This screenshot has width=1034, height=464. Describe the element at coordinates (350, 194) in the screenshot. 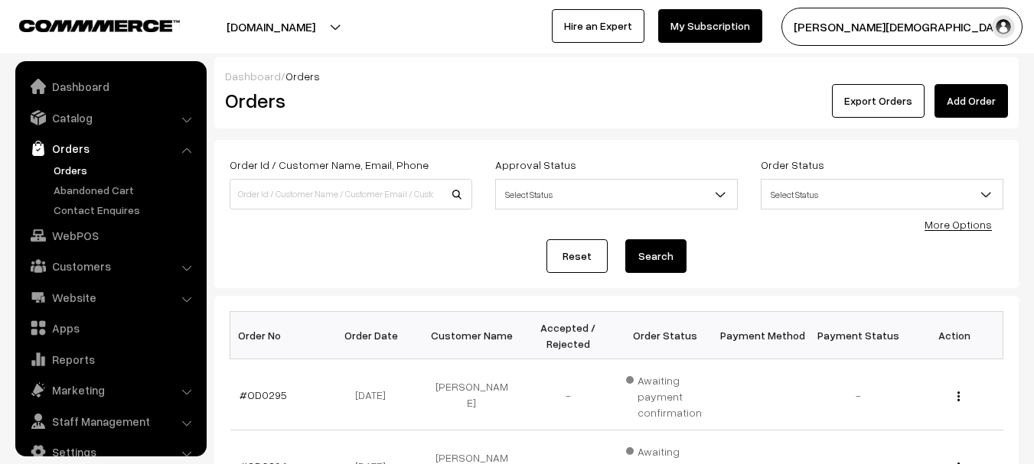

I see `input: Order Id / Customer Name / Customer Email / Customer Phone` at that location.